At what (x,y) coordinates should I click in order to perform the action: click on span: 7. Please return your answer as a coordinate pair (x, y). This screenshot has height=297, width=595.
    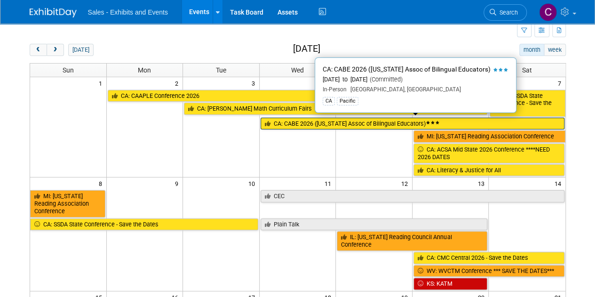
    Looking at the image, I should click on (562, 83).